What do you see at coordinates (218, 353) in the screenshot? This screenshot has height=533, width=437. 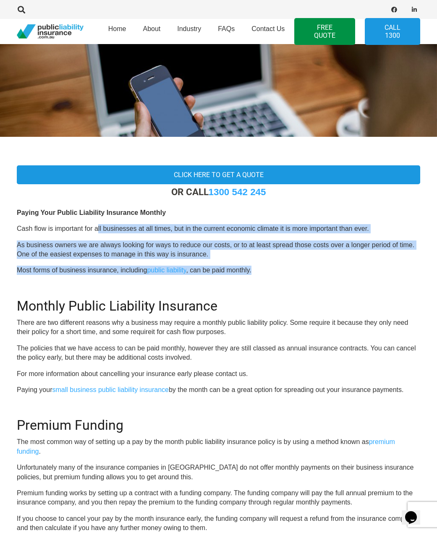 I see `p: The policies that we have access to can be paid monthly, however they are still classed as annual...` at bounding box center [218, 353].